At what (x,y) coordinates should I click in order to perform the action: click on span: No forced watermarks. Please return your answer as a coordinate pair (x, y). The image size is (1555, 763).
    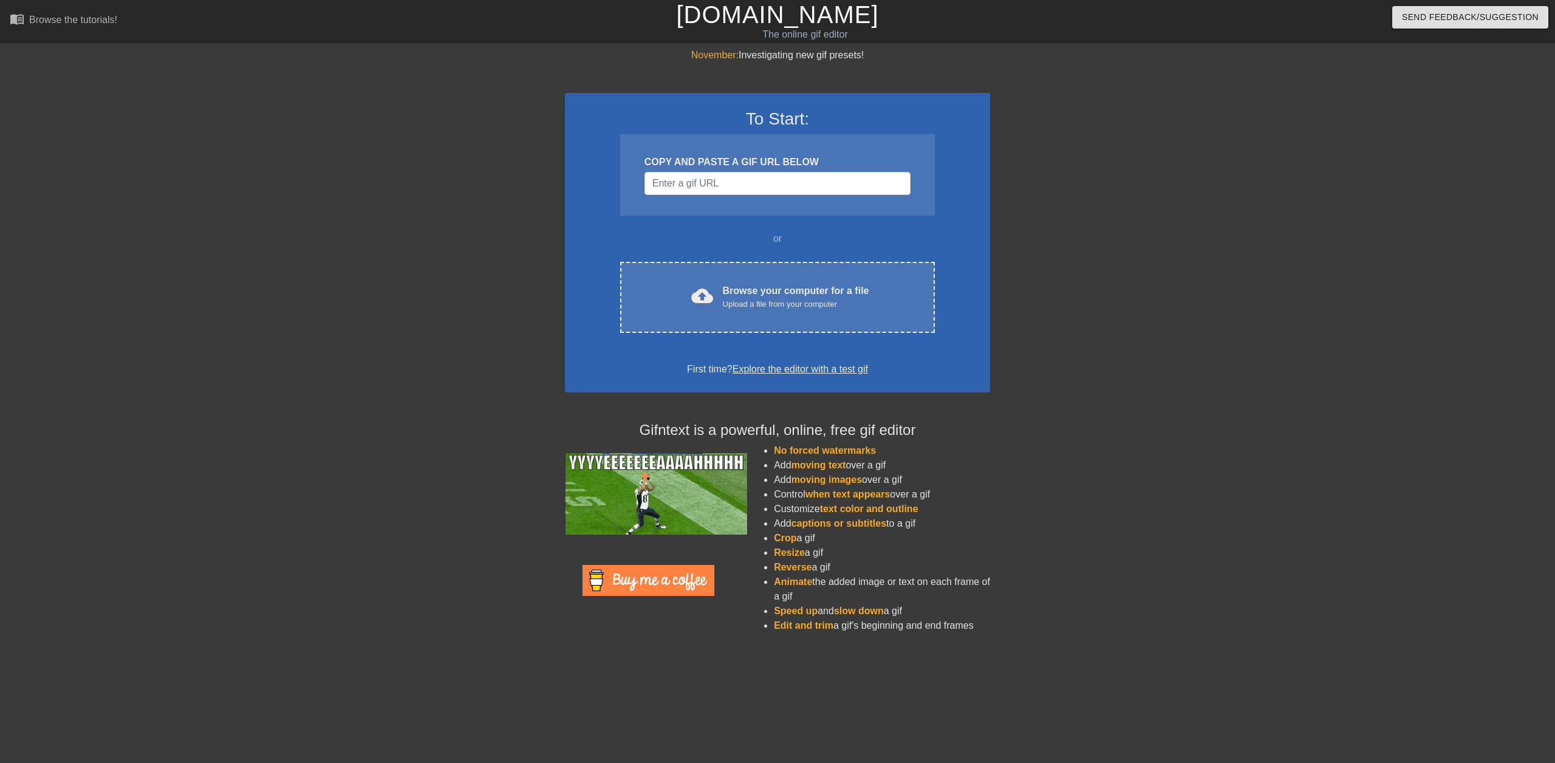
    Looking at the image, I should click on (825, 450).